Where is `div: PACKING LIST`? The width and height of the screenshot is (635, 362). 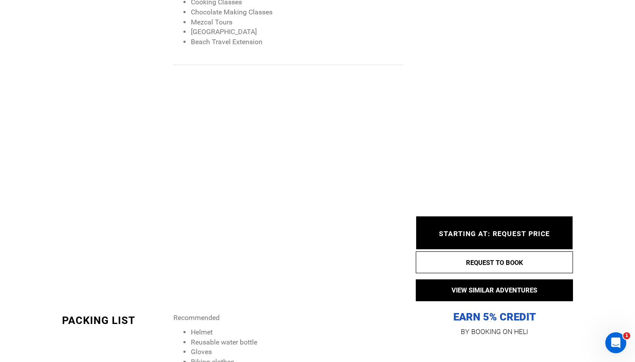
div: PACKING LIST is located at coordinates (114, 320).